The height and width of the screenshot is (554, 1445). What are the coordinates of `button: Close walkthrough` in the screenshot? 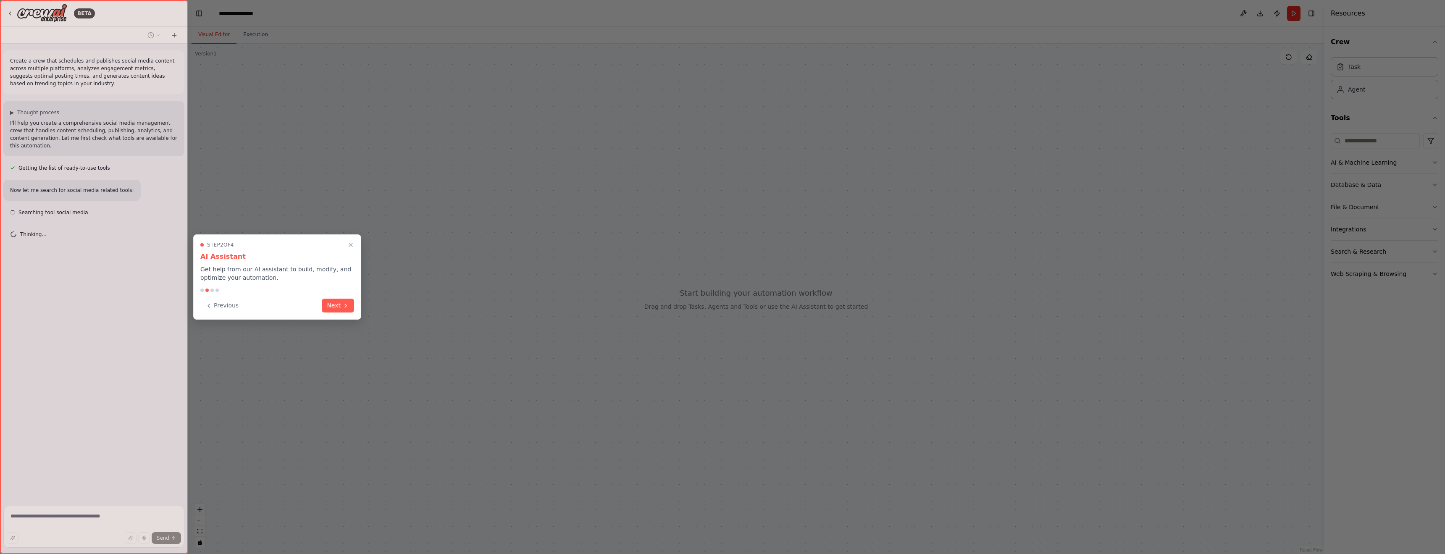 It's located at (351, 245).